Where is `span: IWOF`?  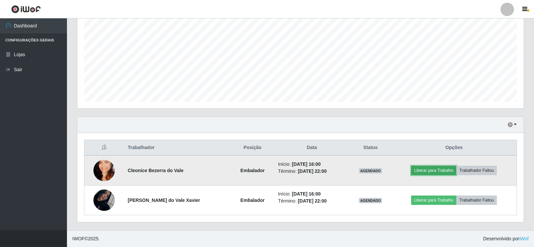 span: IWOF is located at coordinates (78, 239).